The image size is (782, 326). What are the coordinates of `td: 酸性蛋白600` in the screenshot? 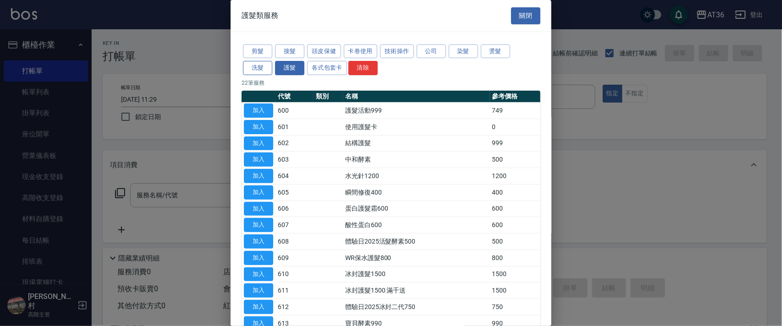 It's located at (416, 226).